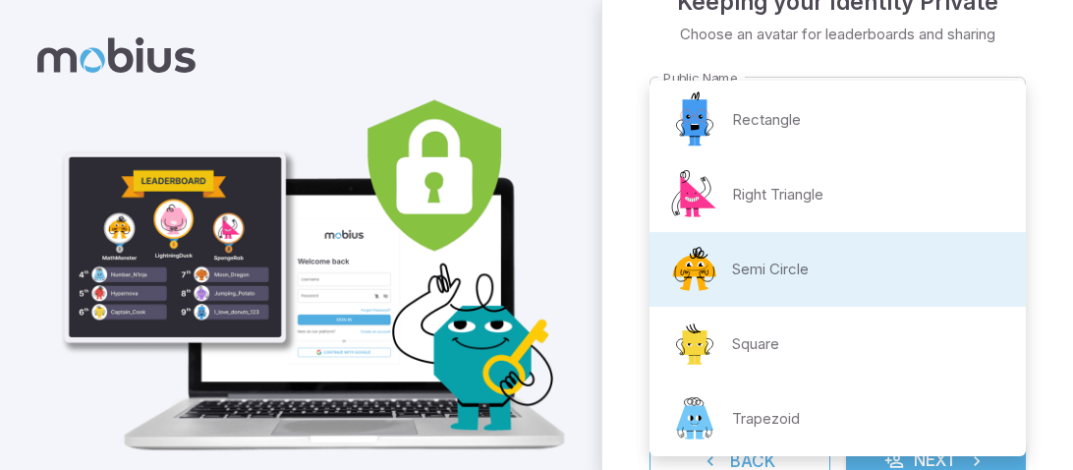 The image size is (1073, 470). Describe the element at coordinates (695, 419) in the screenshot. I see `img: trapezoid.svg` at that location.